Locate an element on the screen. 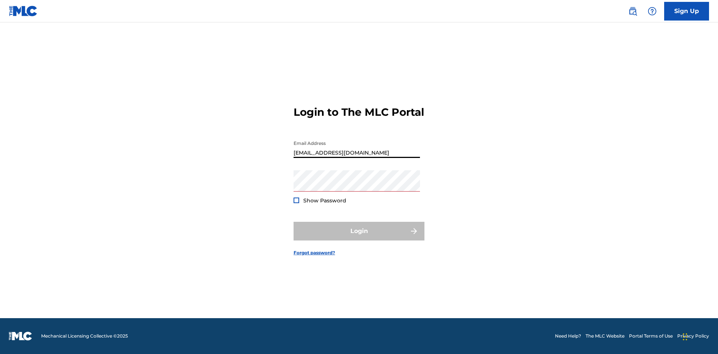 The image size is (718, 354). div: Chat Widget is located at coordinates (699, 336).